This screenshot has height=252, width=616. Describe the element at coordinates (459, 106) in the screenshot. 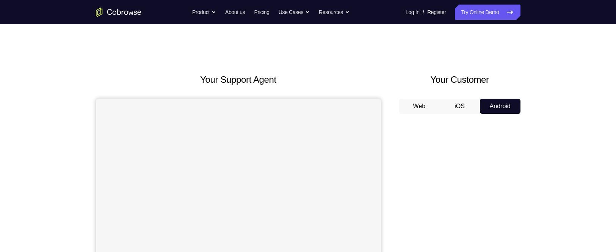

I see `button: iOS` at that location.